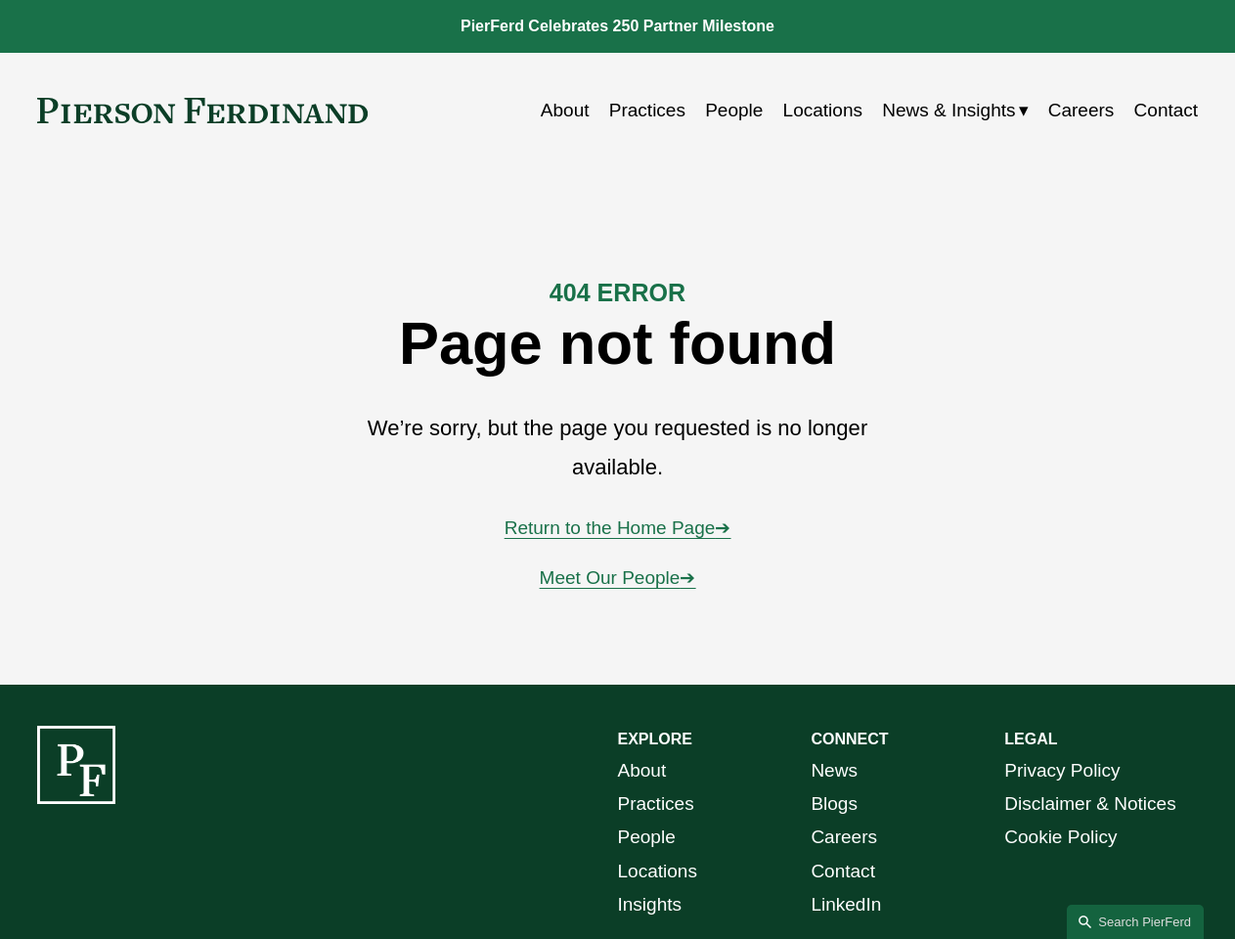 The width and height of the screenshot is (1235, 939). I want to click on strong: LEGAL, so click(1031, 738).